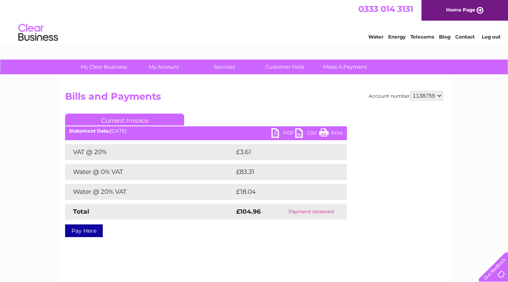  What do you see at coordinates (331, 134) in the screenshot?
I see `a: Print` at bounding box center [331, 134].